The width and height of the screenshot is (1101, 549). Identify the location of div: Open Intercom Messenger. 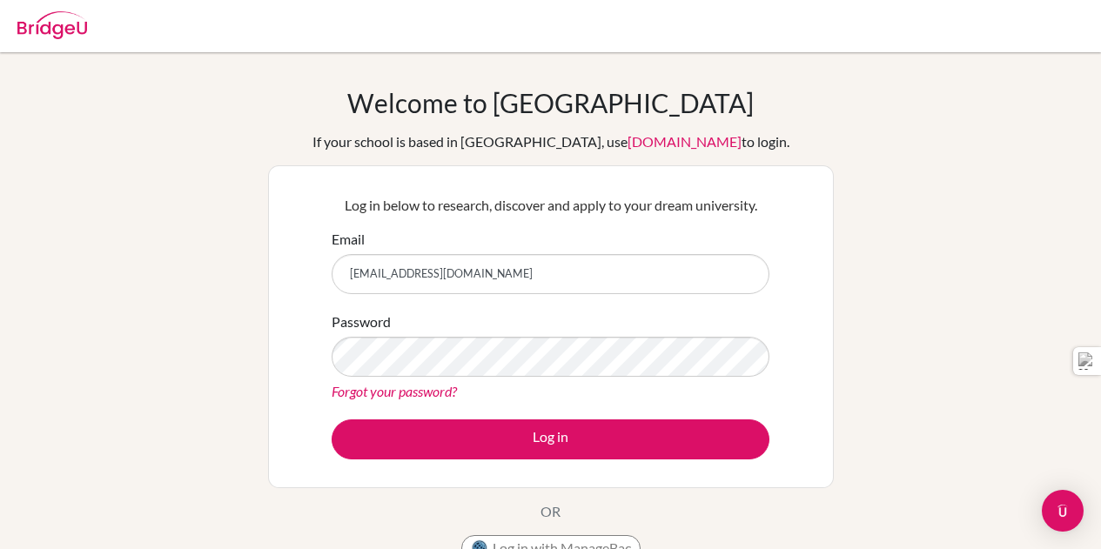
(1063, 511).